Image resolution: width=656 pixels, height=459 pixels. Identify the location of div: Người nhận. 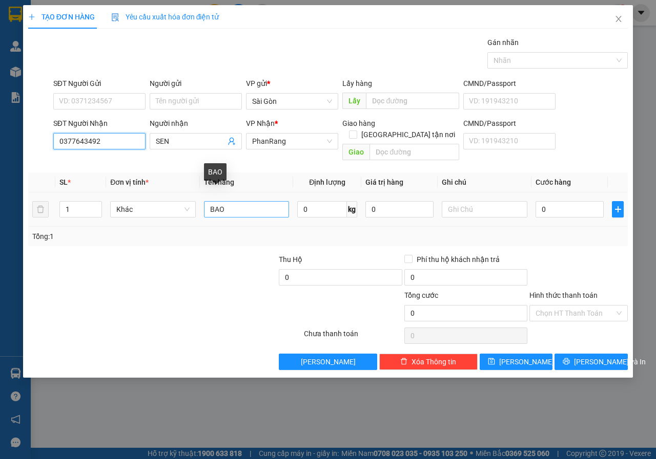
(196, 123).